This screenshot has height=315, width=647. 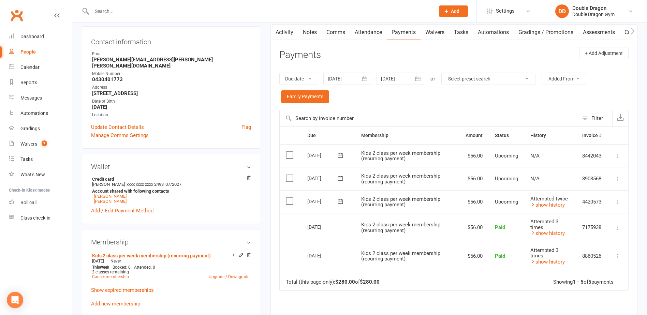 What do you see at coordinates (34, 113) in the screenshot?
I see `div: Automations` at bounding box center [34, 113].